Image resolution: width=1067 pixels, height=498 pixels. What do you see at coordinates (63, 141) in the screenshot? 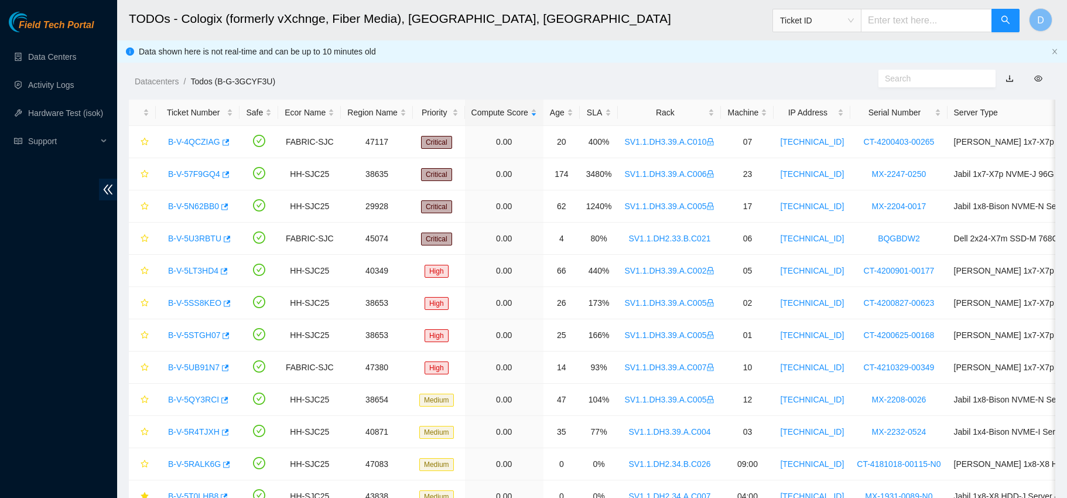
I see `span: Support` at bounding box center [63, 141].